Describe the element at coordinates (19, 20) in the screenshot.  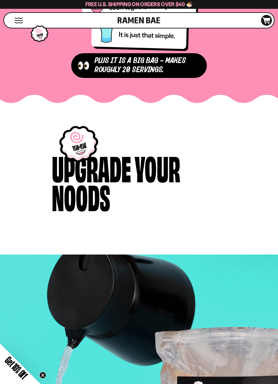
I see `button: Mobile Menu Trigger` at that location.